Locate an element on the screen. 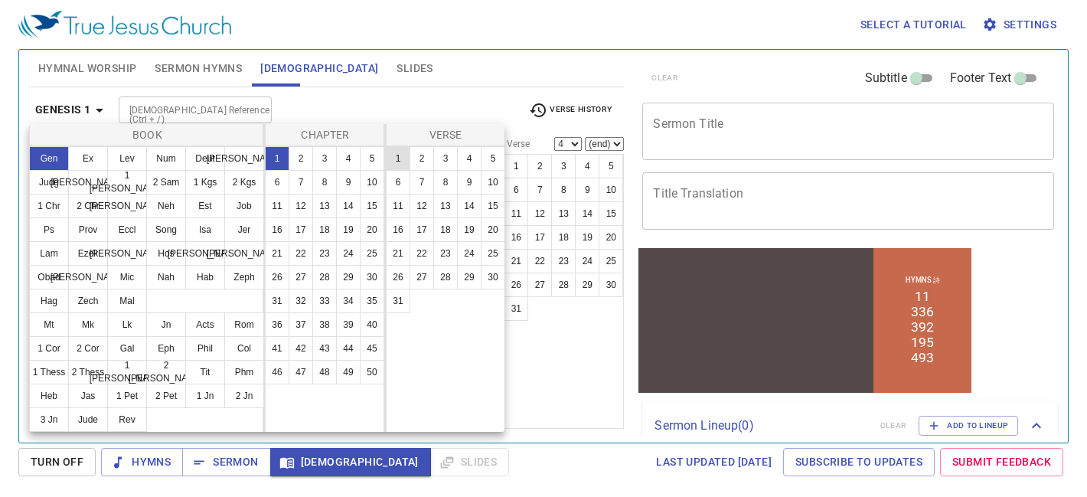 This screenshot has height=497, width=1087. button: Job is located at coordinates (244, 206).